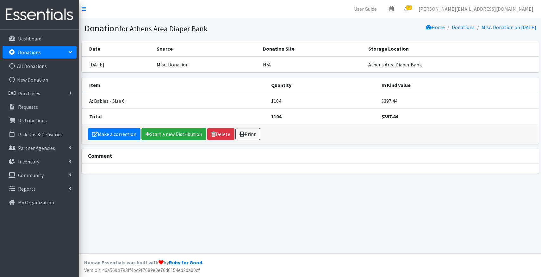  I want to click on p: Inventory, so click(28, 162).